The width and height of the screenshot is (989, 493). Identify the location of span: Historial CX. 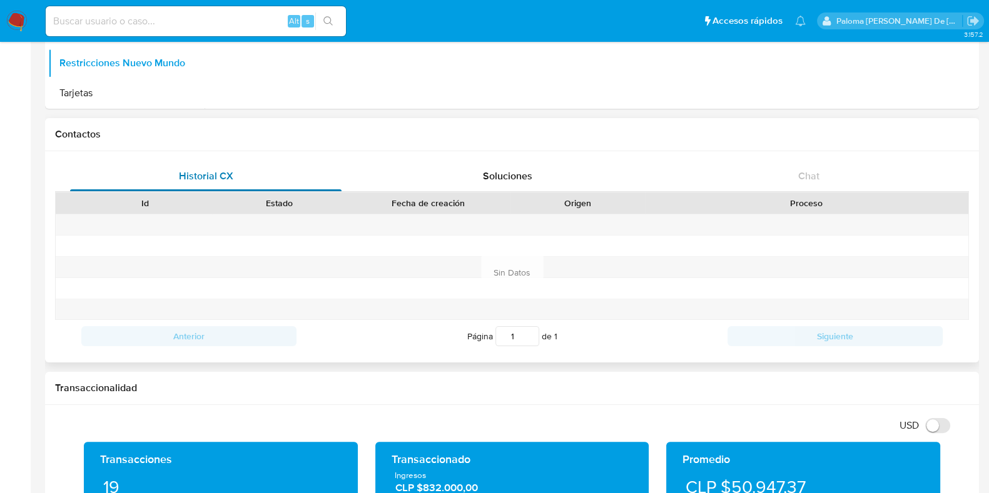
(206, 176).